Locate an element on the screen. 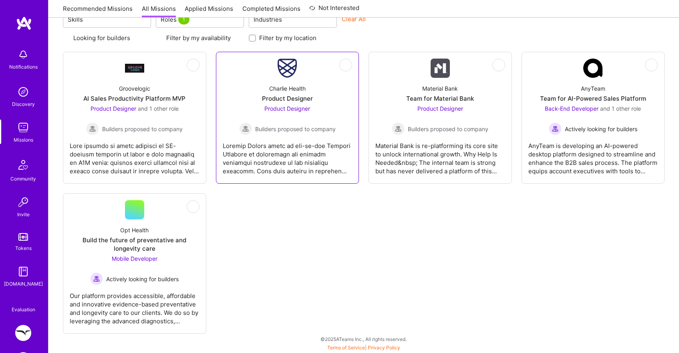  a: Terms of Service is located at coordinates (346, 347).